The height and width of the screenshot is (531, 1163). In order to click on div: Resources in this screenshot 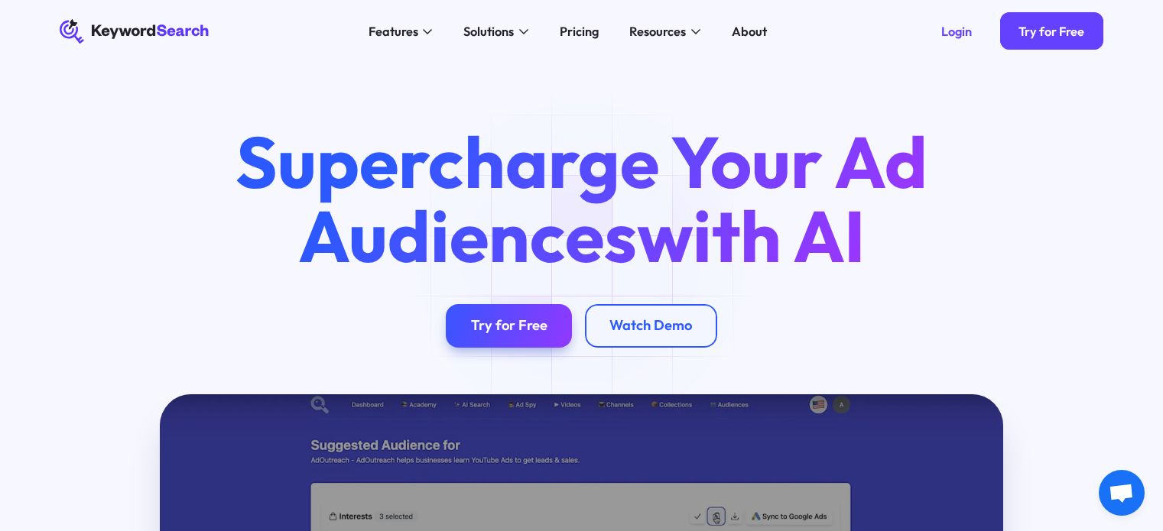, I will do `click(657, 31)`.